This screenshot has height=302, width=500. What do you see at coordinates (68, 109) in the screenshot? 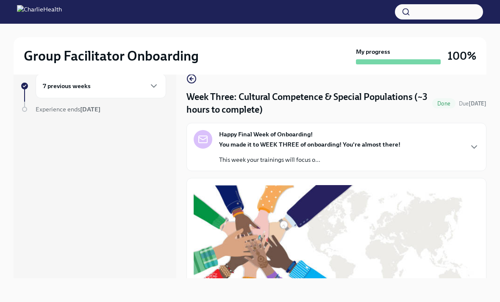
I see `span: Experience ends` at bounding box center [68, 109].